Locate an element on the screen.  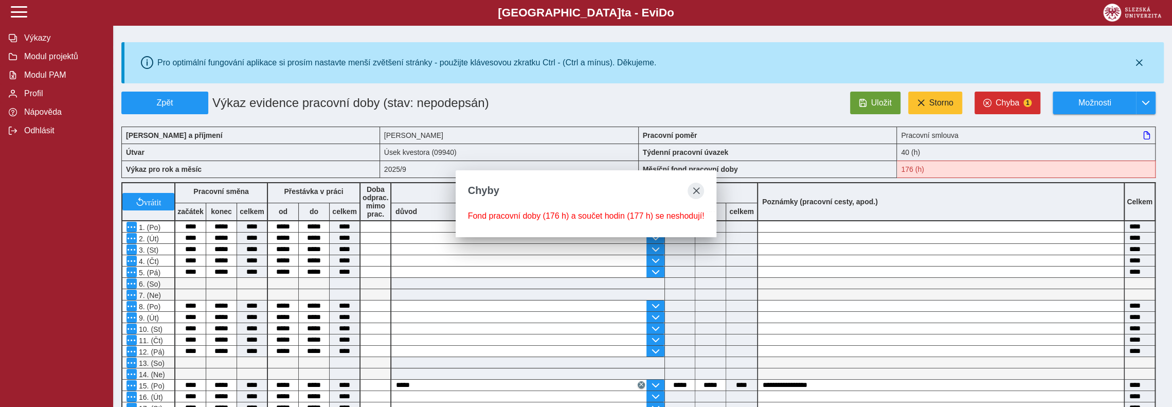
span: 12. (Pá) is located at coordinates (151, 352).